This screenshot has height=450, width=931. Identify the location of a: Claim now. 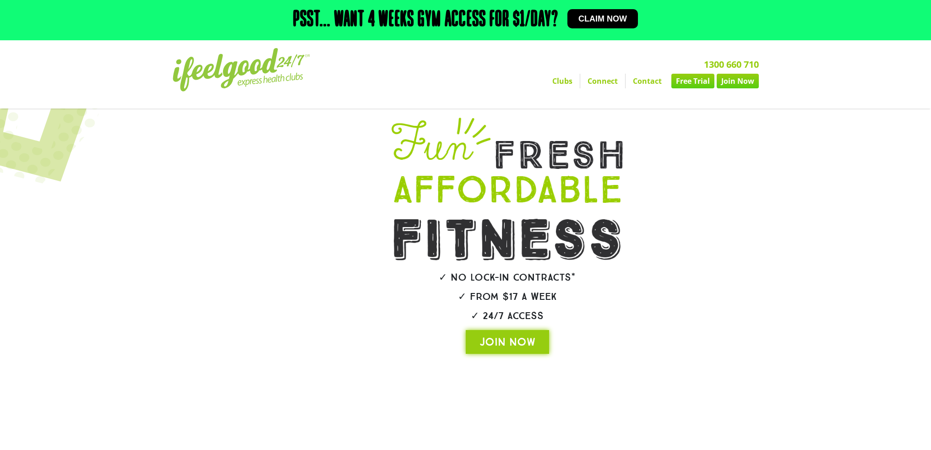
(603, 19).